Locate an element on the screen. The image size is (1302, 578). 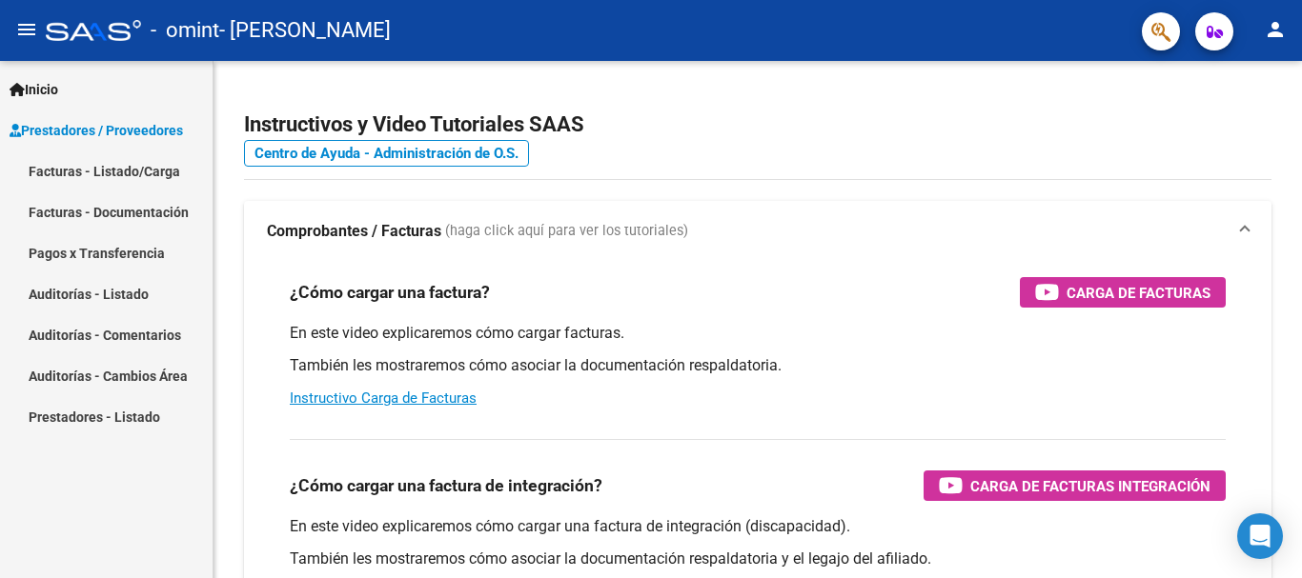
span: Carga de Facturas Integración is located at coordinates (1090, 486).